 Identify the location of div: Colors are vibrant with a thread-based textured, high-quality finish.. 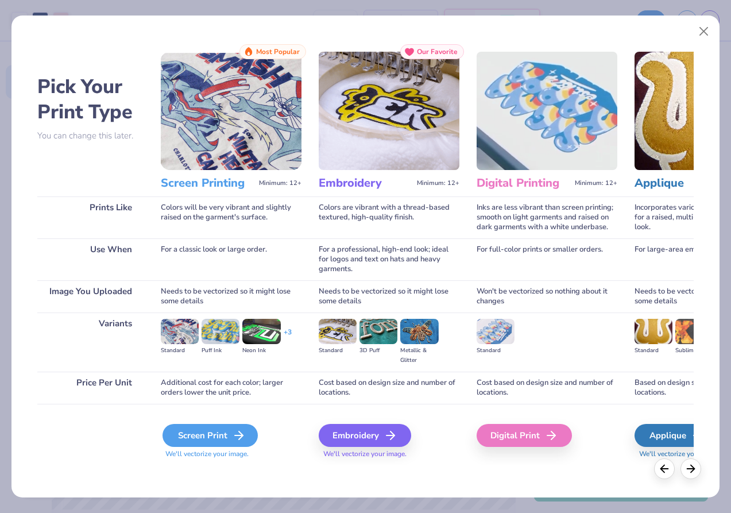
(389, 217).